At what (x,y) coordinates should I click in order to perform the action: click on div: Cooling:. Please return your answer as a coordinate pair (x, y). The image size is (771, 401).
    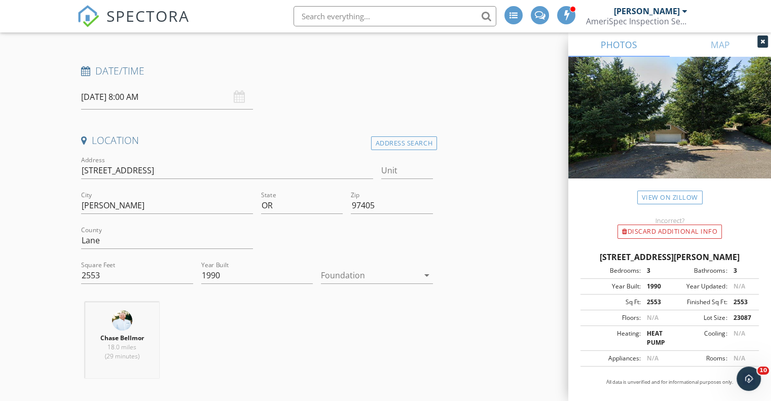
    Looking at the image, I should click on (698, 338).